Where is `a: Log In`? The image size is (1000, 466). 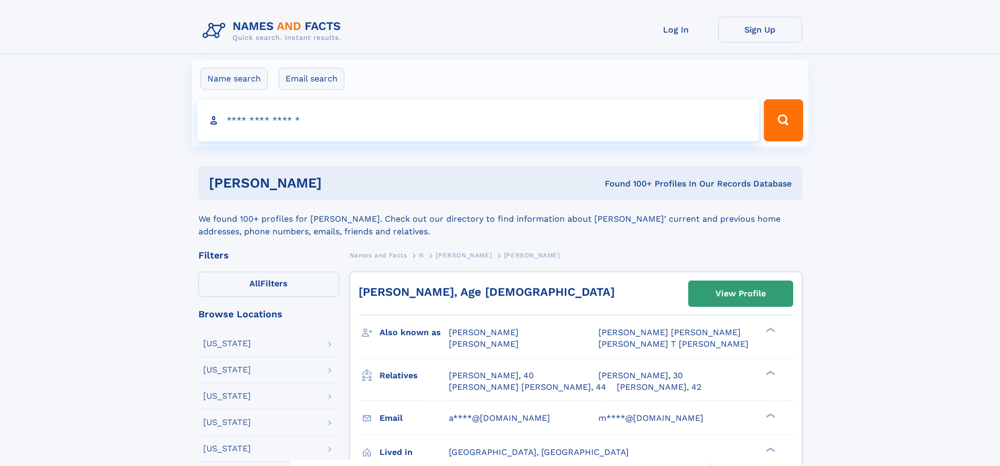 a: Log In is located at coordinates (676, 29).